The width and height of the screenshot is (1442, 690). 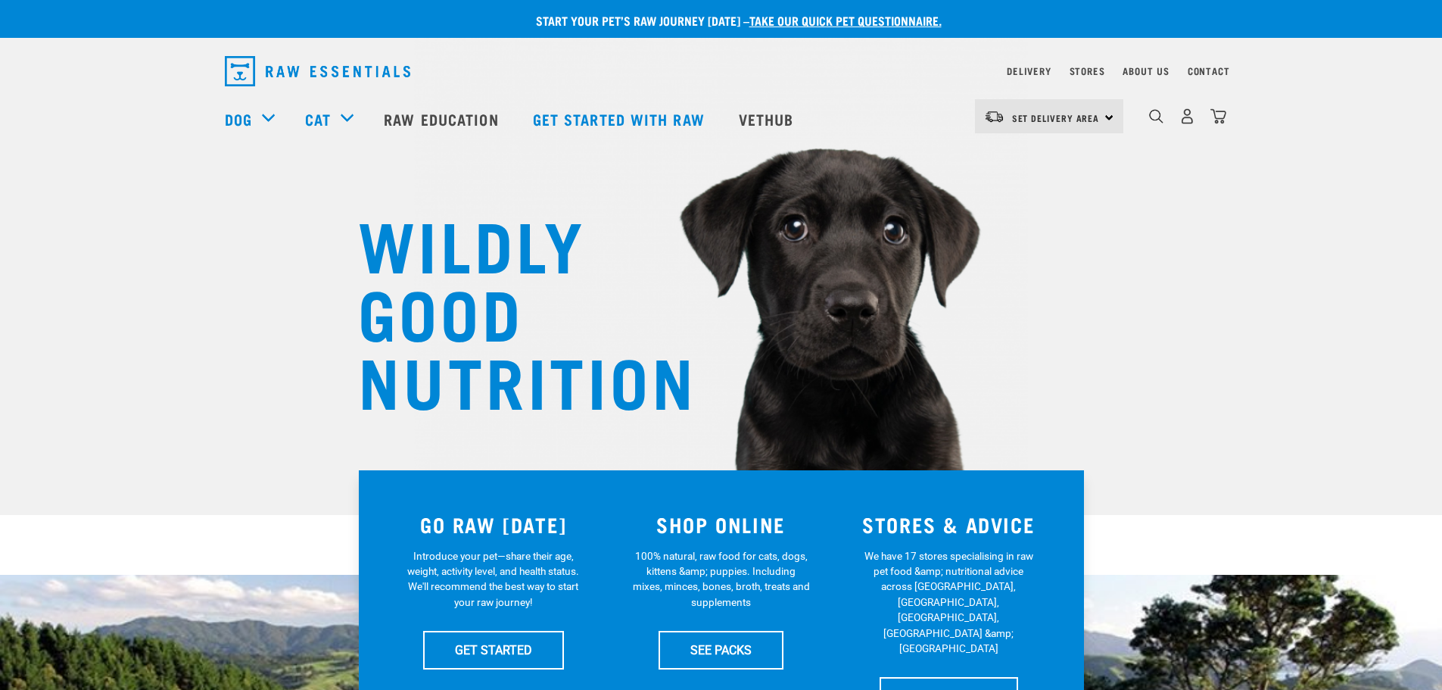 What do you see at coordinates (721, 579) in the screenshot?
I see `p: 100% natural, raw food for cats, dogs, kittens &amp; puppies. Including mixes, minces, bones, bro...` at bounding box center [721, 579].